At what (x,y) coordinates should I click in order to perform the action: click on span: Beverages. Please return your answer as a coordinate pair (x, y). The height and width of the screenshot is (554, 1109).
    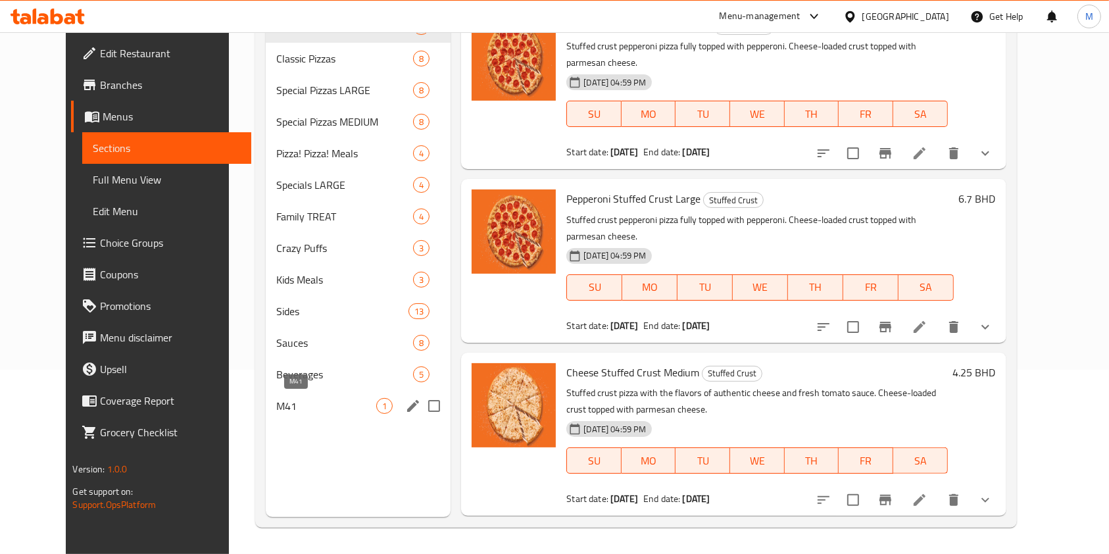
    Looking at the image, I should click on (345, 374).